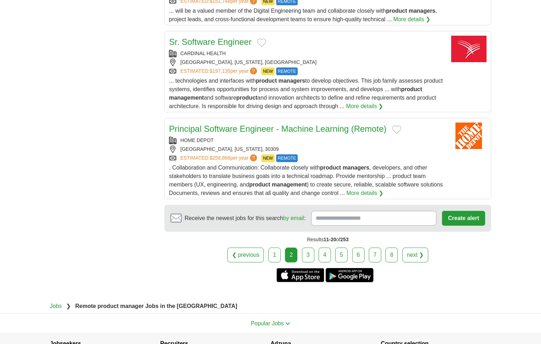 The image size is (541, 344). What do you see at coordinates (469, 136) in the screenshot?
I see `img: Home Depot logo` at bounding box center [469, 136].